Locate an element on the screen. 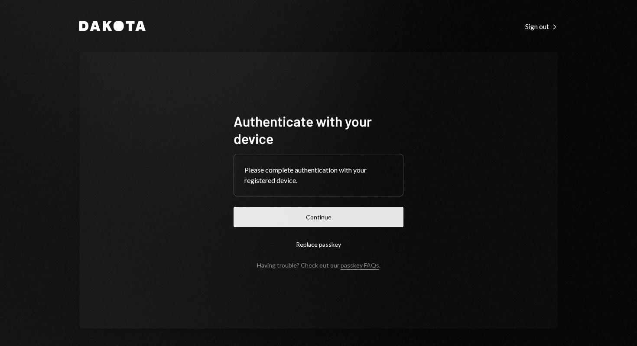 Image resolution: width=637 pixels, height=346 pixels. div: Having trouble? Check out our . is located at coordinates (319, 265).